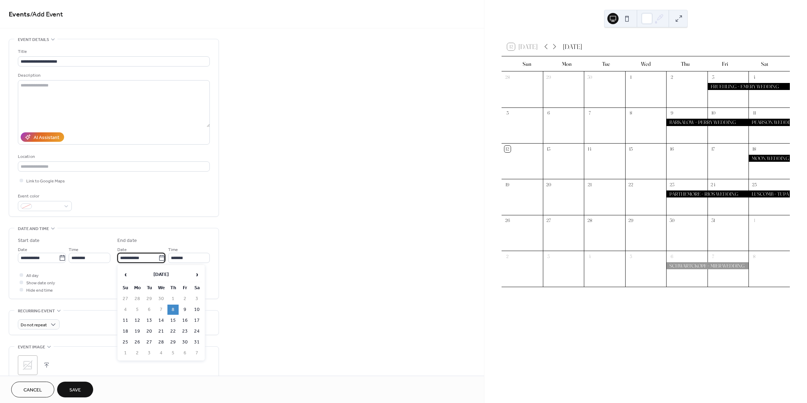 The width and height of the screenshot is (807, 403). Describe the element at coordinates (149, 331) in the screenshot. I see `td: 20` at that location.